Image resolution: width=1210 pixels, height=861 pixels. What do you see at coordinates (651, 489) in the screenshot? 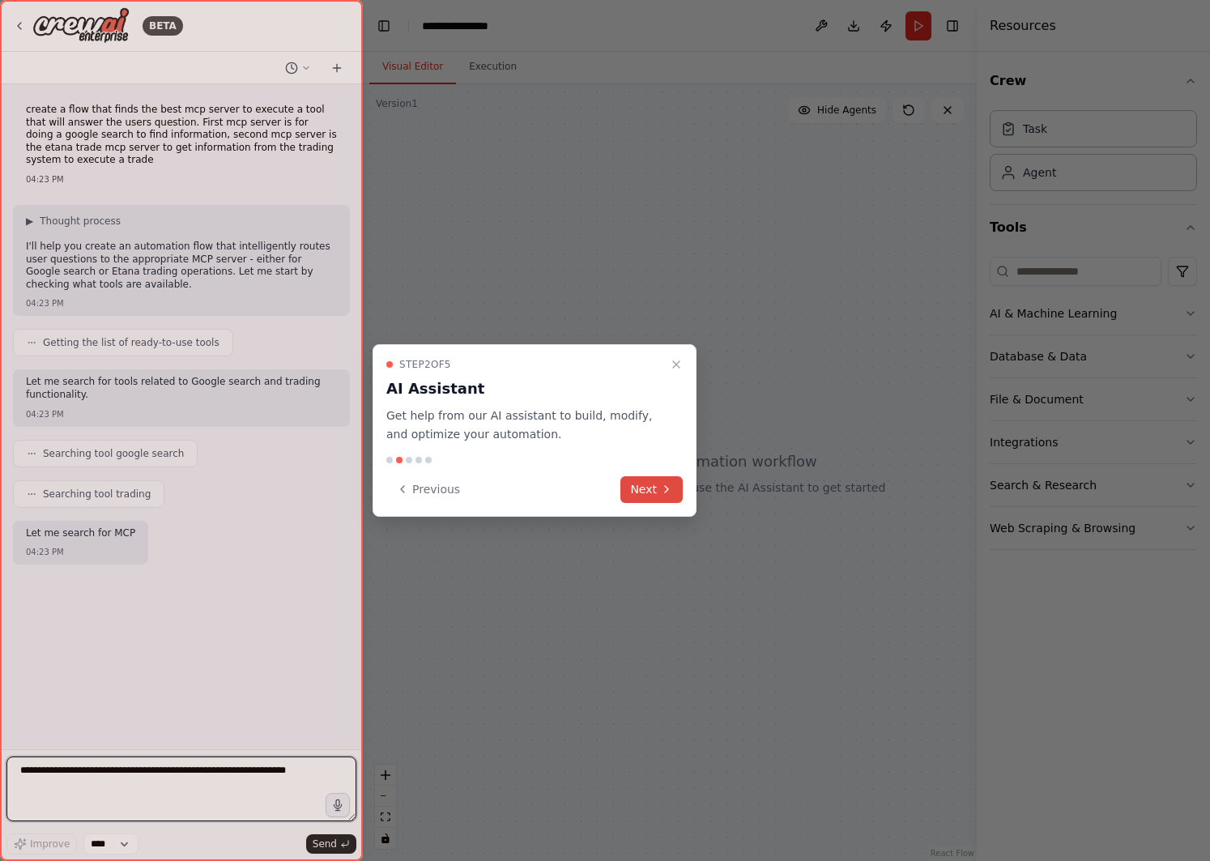
I see `button: Next` at bounding box center [651, 489].